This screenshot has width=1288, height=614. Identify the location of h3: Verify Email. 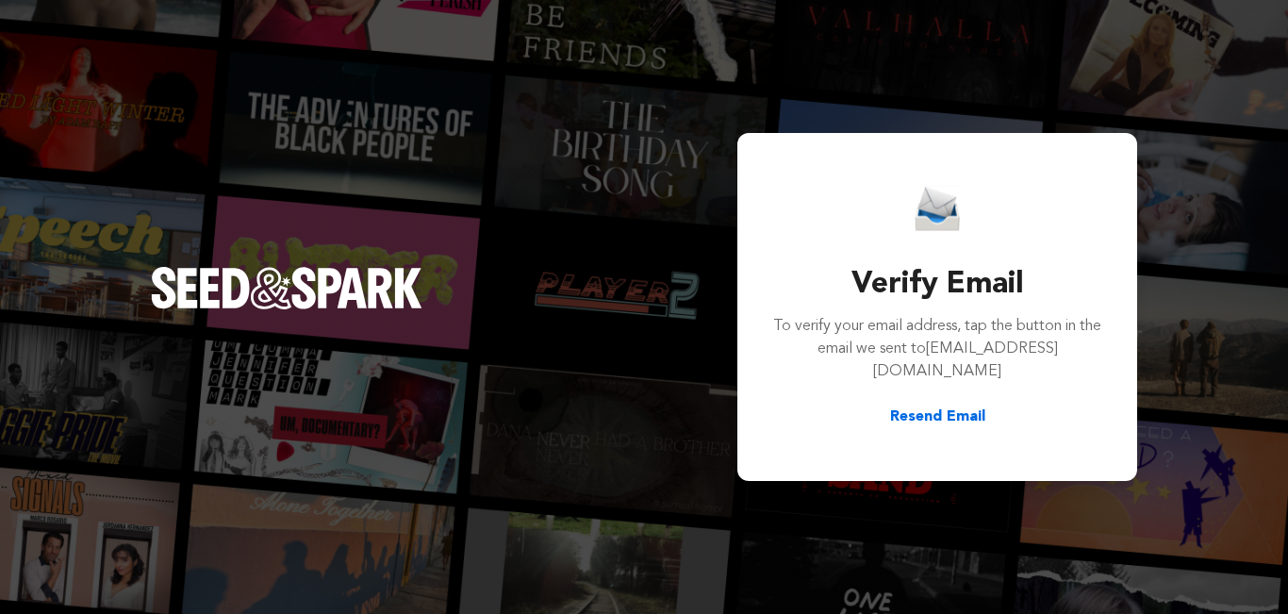
(937, 285).